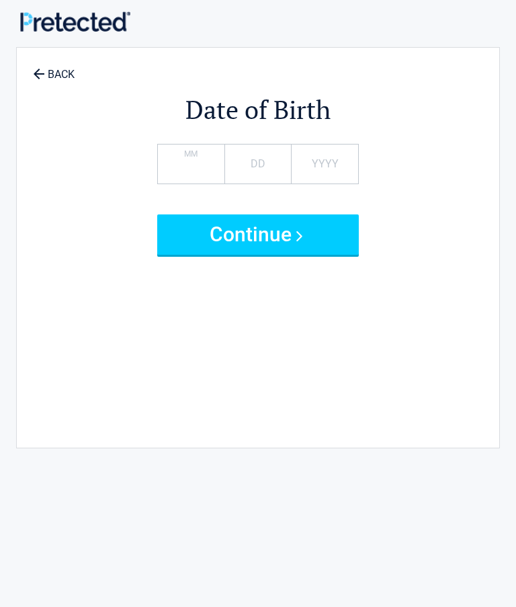  What do you see at coordinates (54, 68) in the screenshot?
I see `a: BACK` at bounding box center [54, 68].